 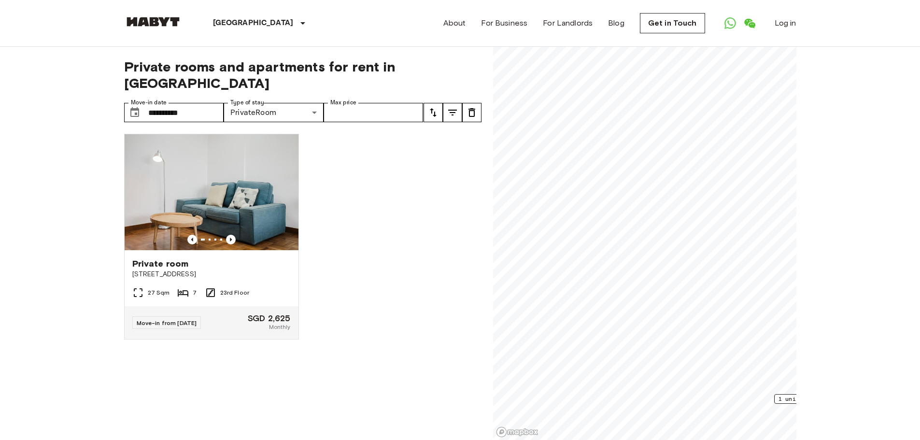 I want to click on span: 1 units from S$2625, so click(x=811, y=399).